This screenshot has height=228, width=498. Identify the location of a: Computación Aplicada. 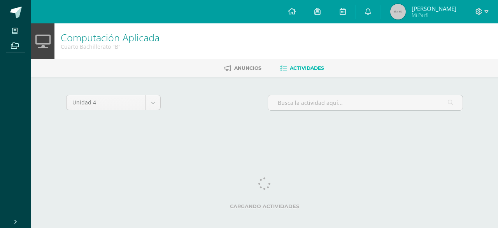
(110, 37).